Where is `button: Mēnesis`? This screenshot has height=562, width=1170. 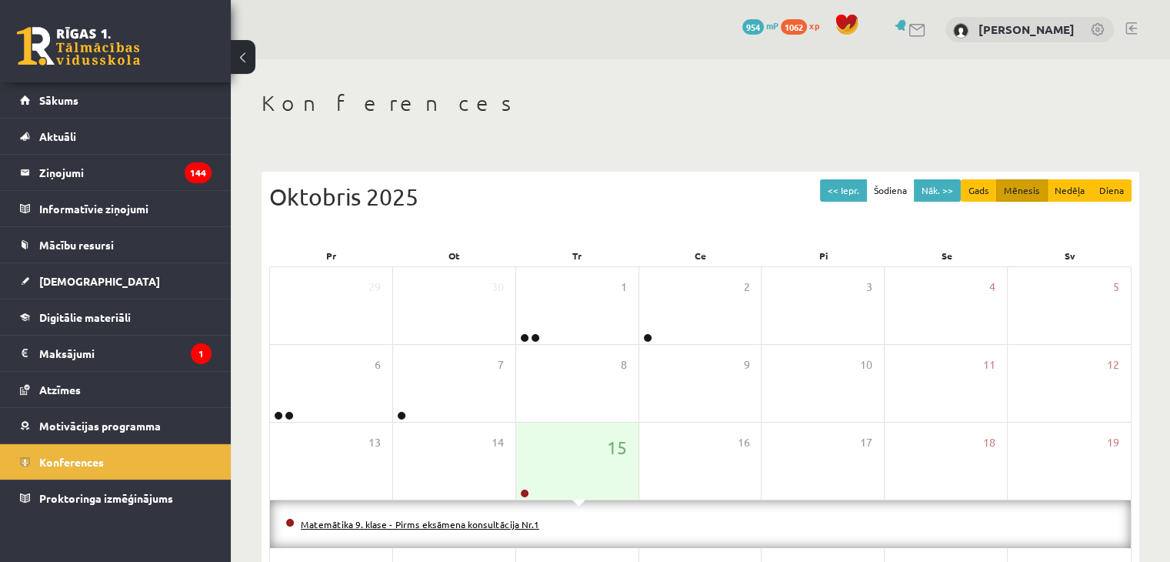 button: Mēnesis is located at coordinates (1022, 190).